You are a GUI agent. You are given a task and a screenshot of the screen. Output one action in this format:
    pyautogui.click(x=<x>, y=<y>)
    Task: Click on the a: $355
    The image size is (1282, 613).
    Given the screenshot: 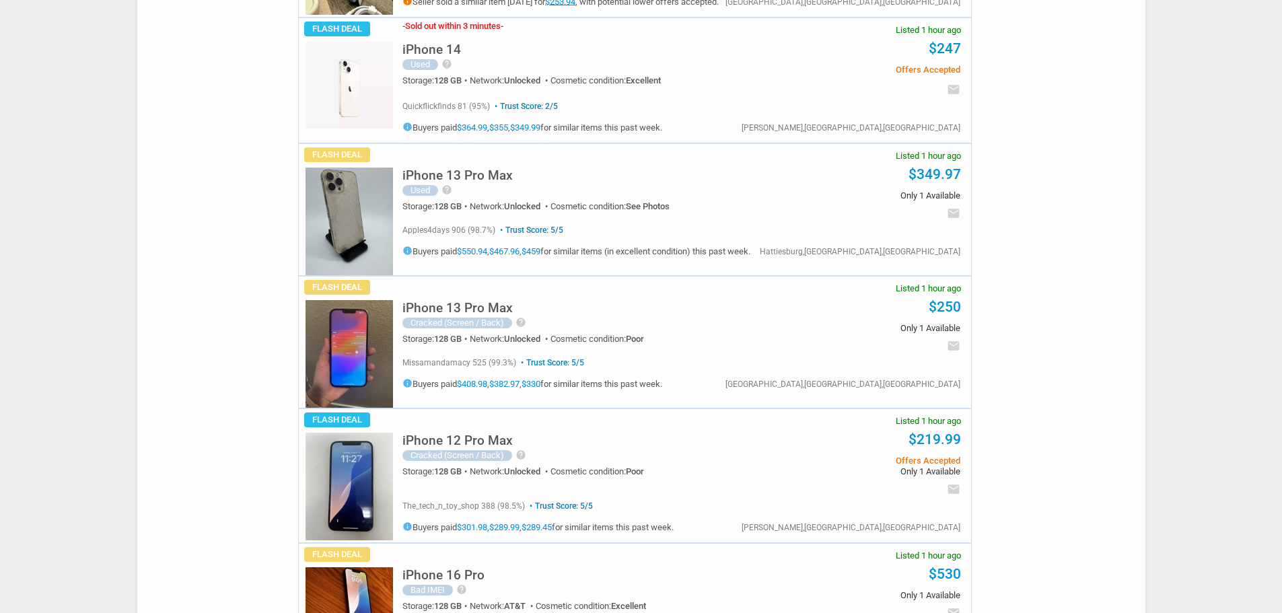 What is the action you would take?
    pyautogui.click(x=498, y=126)
    